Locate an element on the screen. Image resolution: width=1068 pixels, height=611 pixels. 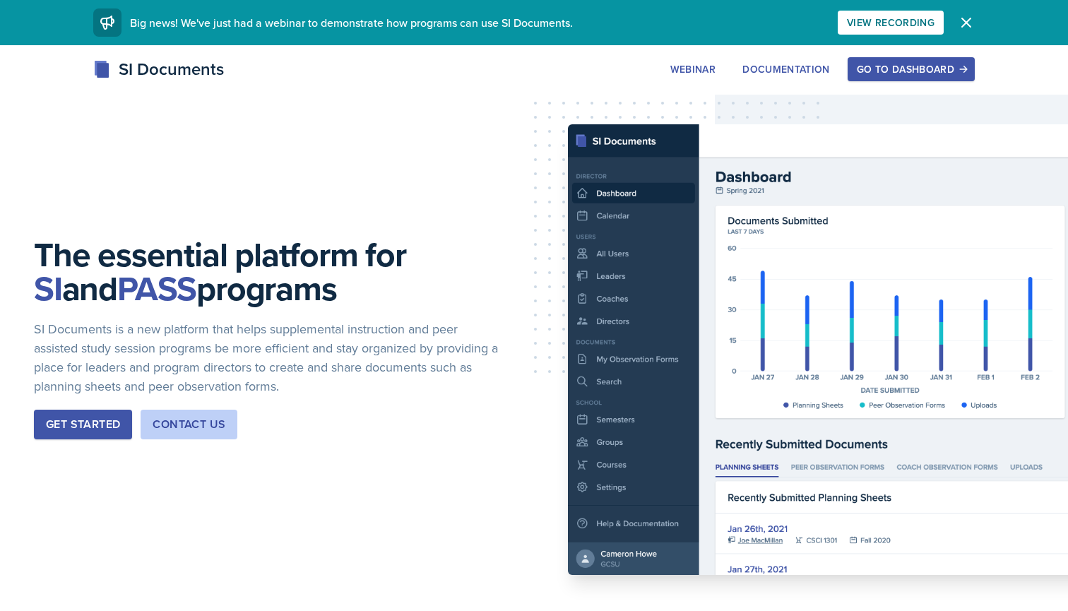
span: Big news! We've just had a webinar to demonstrate how programs can use SI Documents. is located at coordinates (351, 23).